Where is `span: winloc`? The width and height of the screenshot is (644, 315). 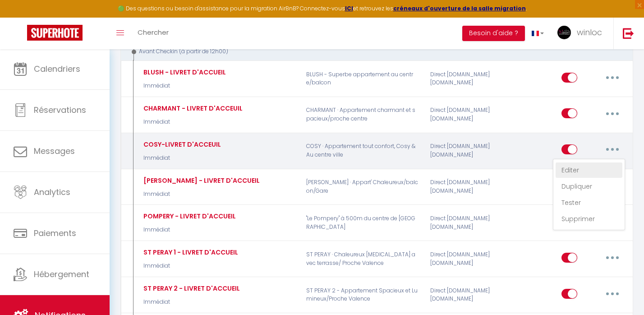 span: winloc is located at coordinates (590, 32).